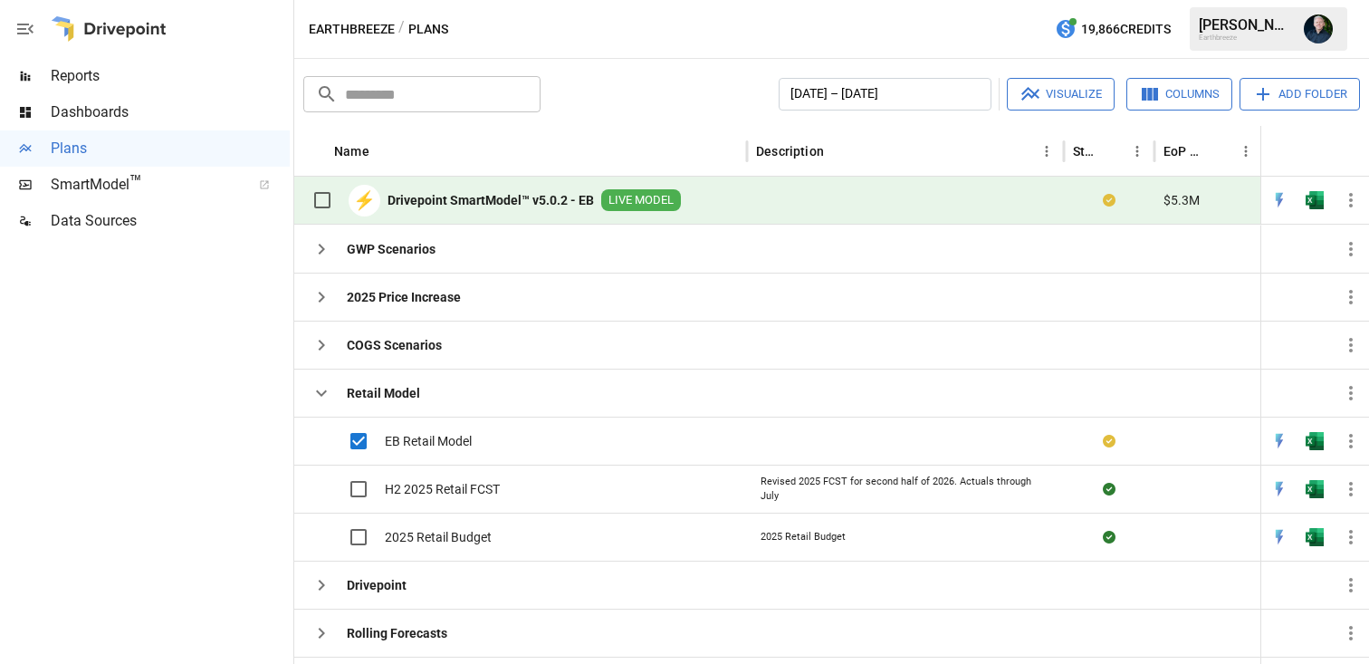  What do you see at coordinates (1318, 29) in the screenshot?
I see `button: Tom Ferguson` at bounding box center [1318, 29].